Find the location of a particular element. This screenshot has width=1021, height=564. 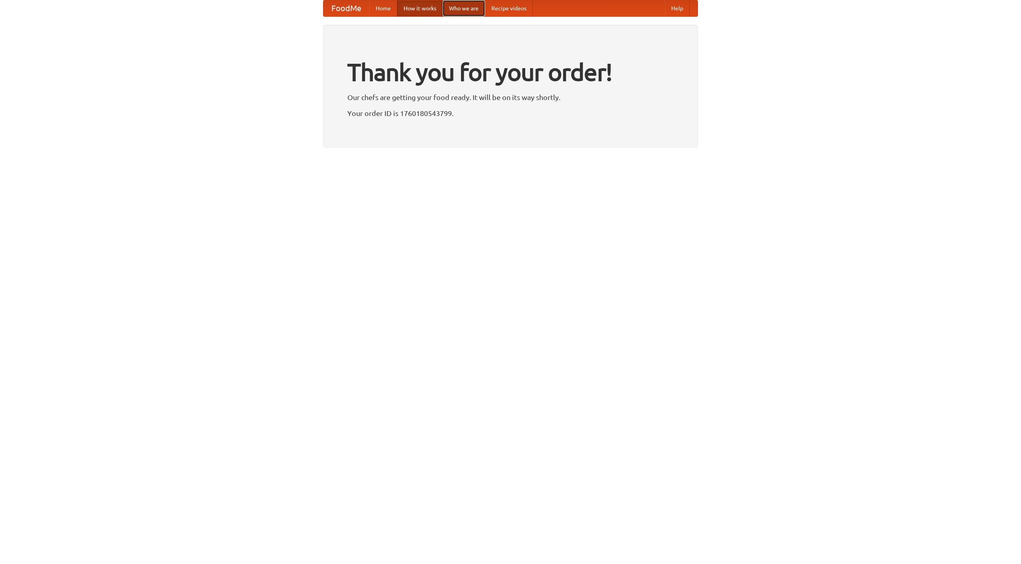

p: Your order ID is 1760180543799. is located at coordinates (510, 113).